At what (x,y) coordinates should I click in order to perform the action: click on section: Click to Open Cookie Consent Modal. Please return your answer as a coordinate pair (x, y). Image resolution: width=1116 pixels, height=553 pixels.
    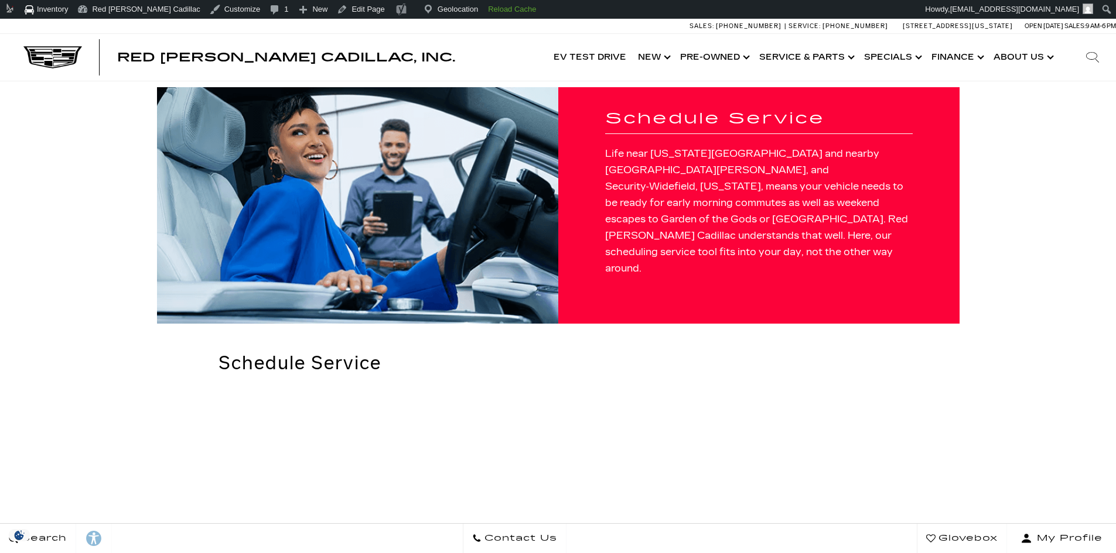
    Looking at the image, I should click on (19, 535).